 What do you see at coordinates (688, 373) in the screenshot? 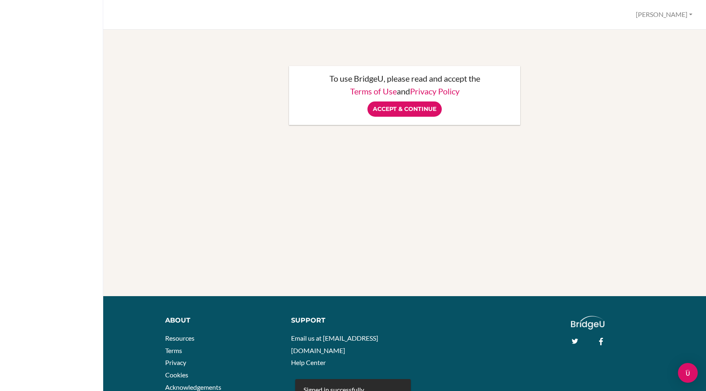
I see `div: Open Intercom Messenger` at bounding box center [688, 373].